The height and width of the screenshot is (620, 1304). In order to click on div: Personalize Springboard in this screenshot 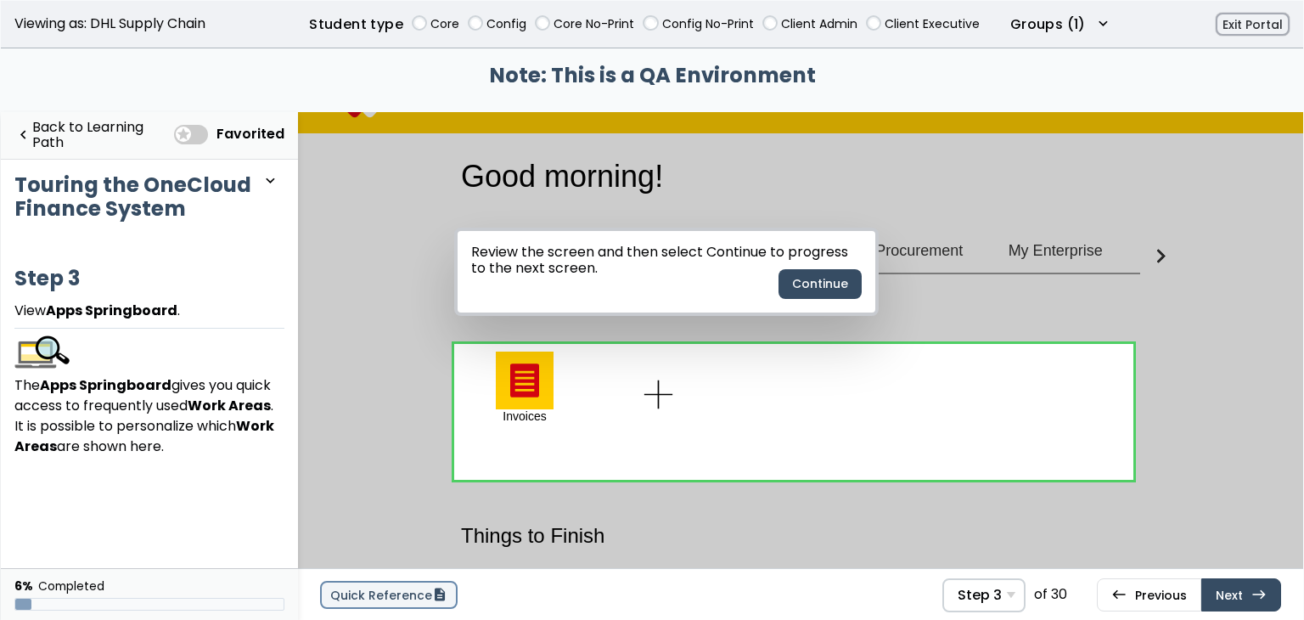, I will do `click(363, 286)`.